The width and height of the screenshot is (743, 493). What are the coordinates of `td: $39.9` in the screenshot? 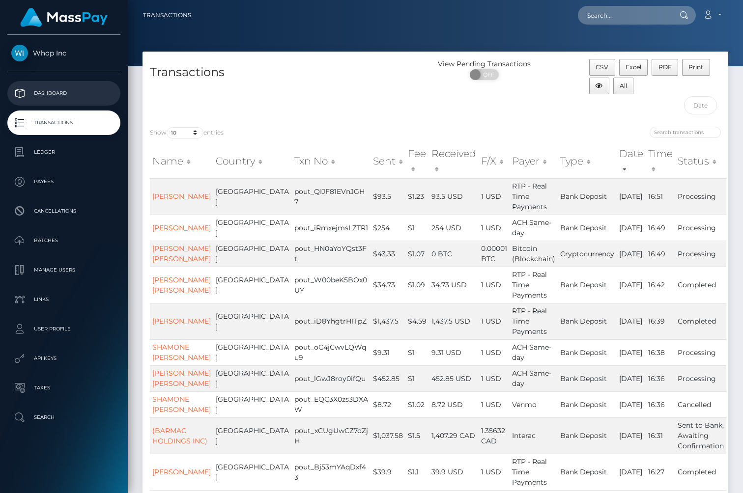 It's located at (388, 472).